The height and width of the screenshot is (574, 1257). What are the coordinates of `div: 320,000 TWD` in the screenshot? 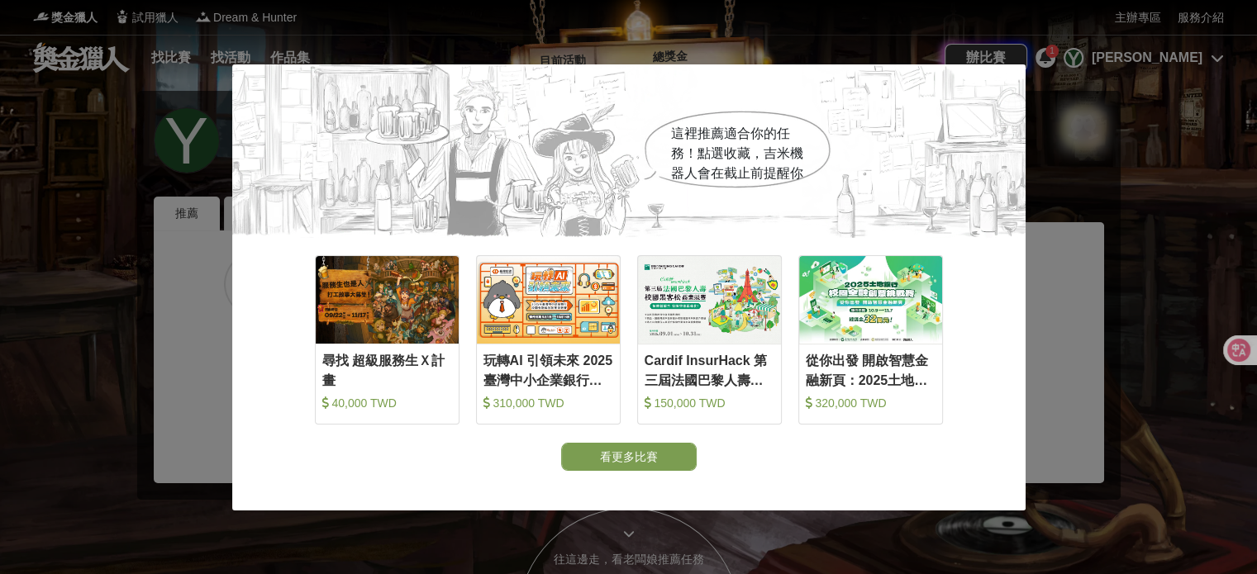 It's located at (870, 403).